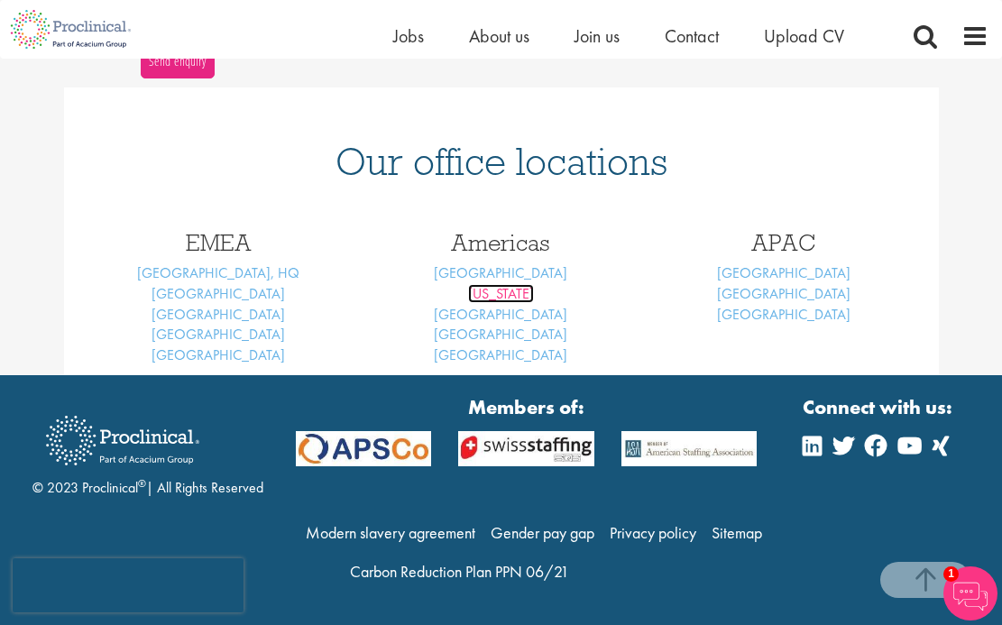 This screenshot has width=1002, height=625. Describe the element at coordinates (951, 574) in the screenshot. I see `span: 1` at that location.